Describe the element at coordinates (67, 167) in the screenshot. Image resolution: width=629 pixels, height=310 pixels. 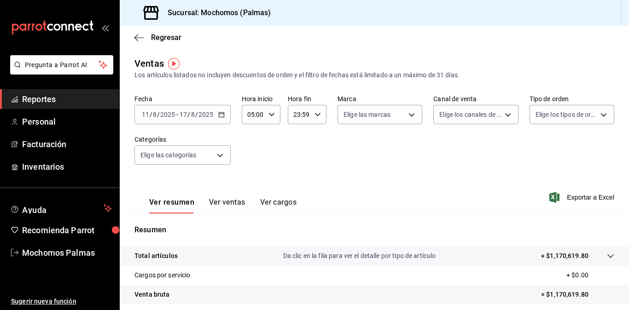
I see `span: Inventarios` at that location.